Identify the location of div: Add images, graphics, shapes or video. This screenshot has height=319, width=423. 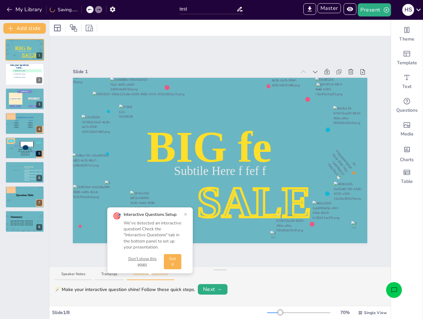
(407, 129).